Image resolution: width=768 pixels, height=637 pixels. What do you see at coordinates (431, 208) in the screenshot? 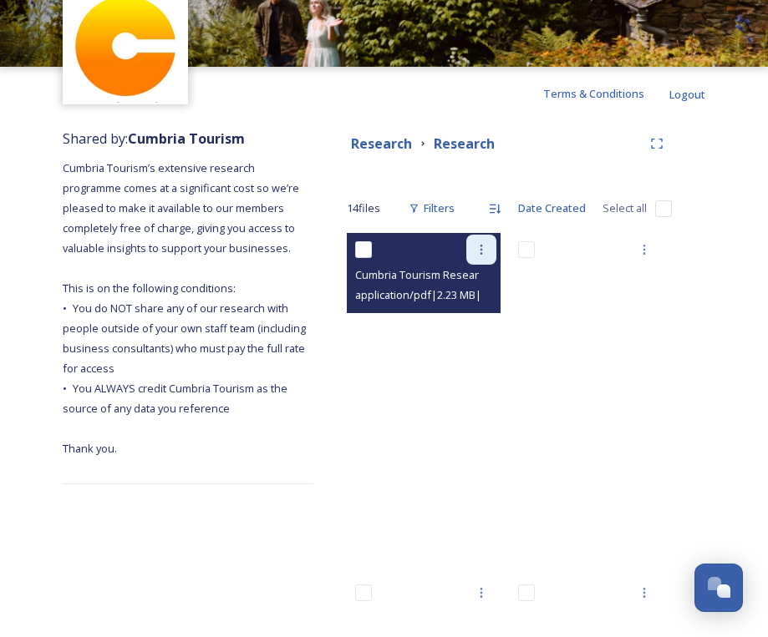
I see `div: Filters` at bounding box center [431, 208].